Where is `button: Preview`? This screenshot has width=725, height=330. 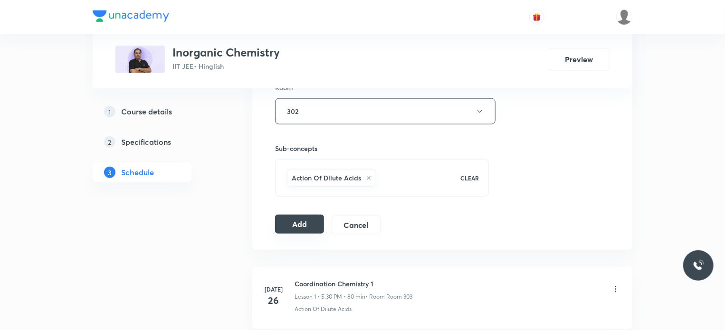
button: Preview is located at coordinates (579, 59).